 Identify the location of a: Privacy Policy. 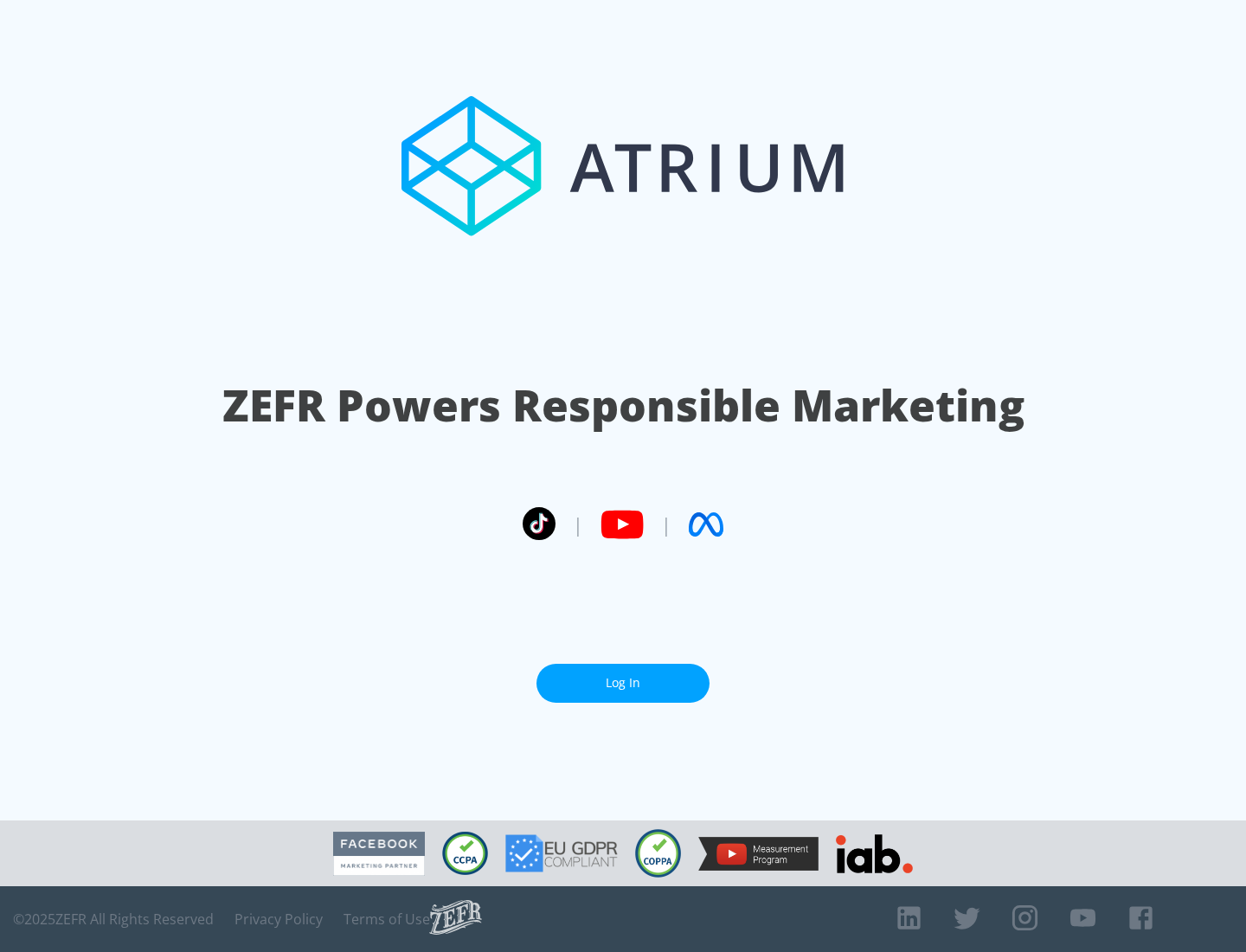
(279, 919).